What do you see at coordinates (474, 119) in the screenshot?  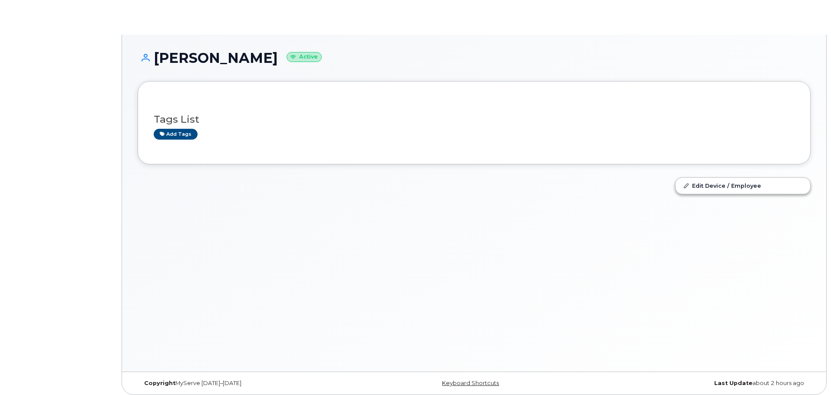 I see `h3: Tags List` at bounding box center [474, 119].